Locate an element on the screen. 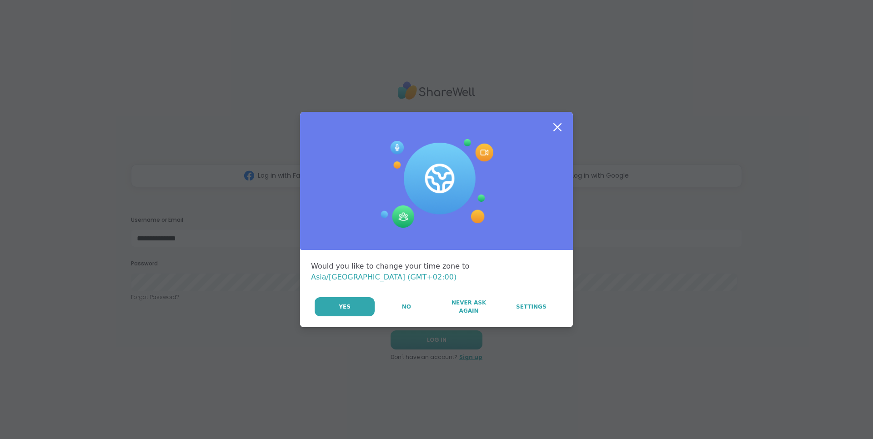 This screenshot has width=873, height=439. span: Settings is located at coordinates (531, 307).